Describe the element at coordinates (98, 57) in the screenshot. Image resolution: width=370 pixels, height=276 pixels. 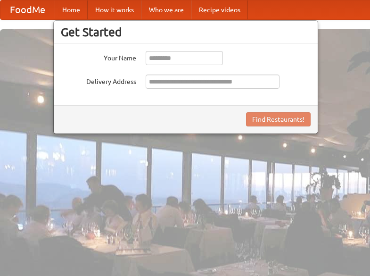
I see `label: Your Name` at that location.